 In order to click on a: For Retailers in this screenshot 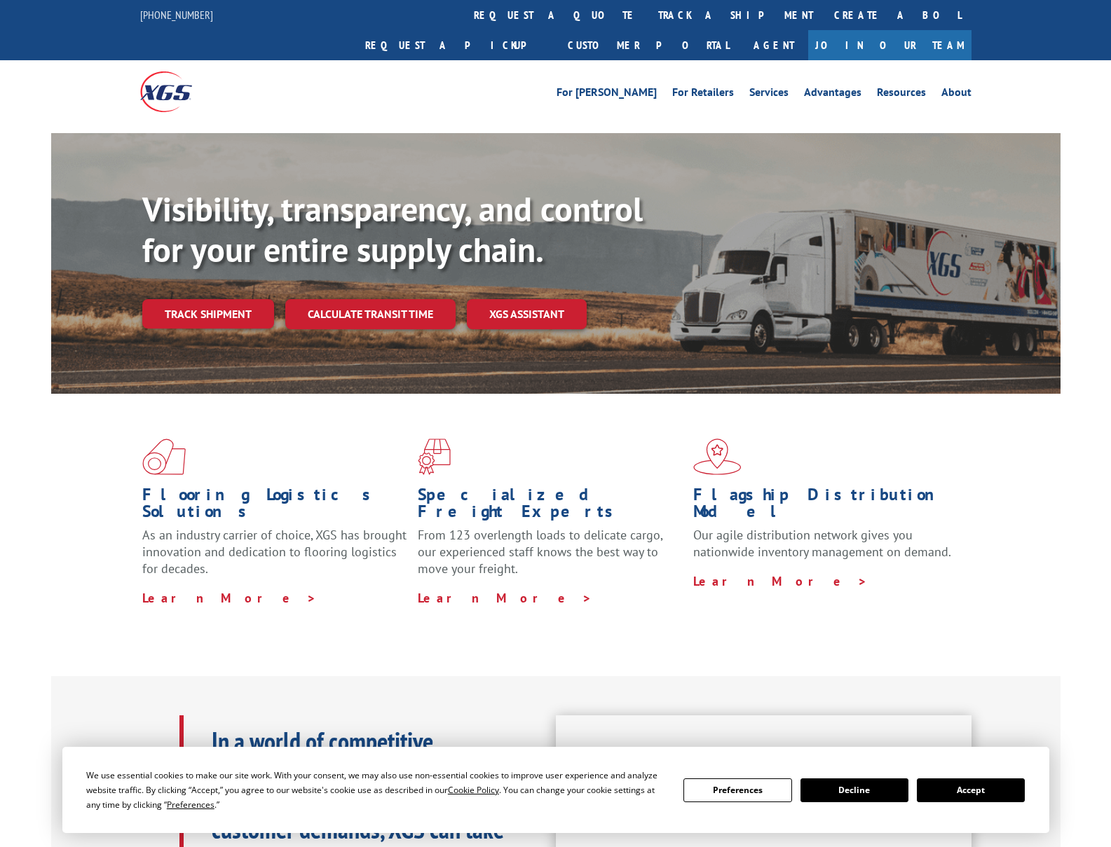, I will do `click(703, 95)`.